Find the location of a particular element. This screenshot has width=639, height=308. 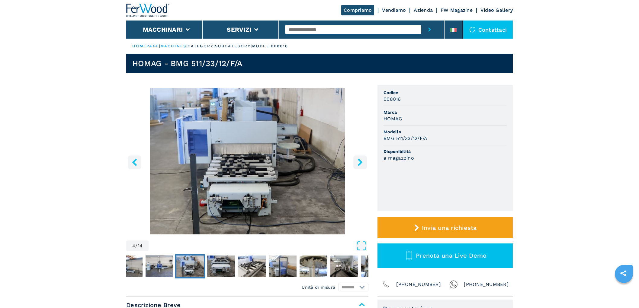

h1: HOMAG - BMG 511/33/12/F/A is located at coordinates (187, 63).